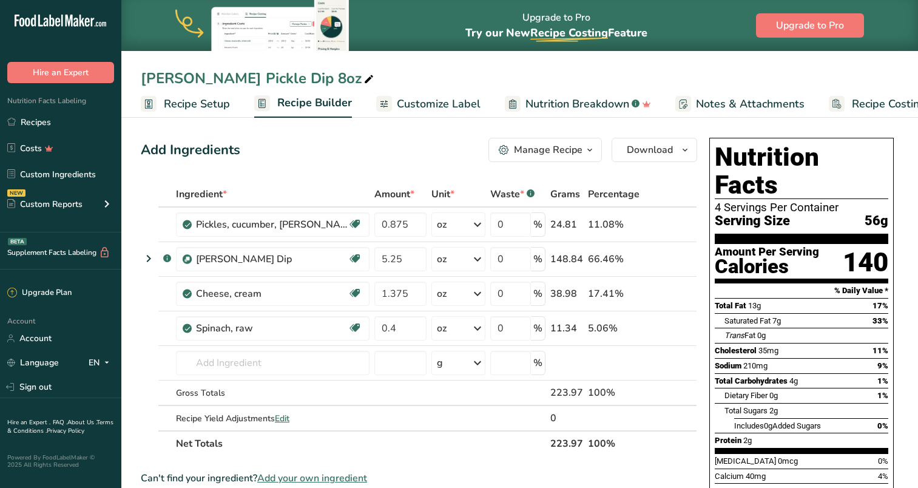  I want to click on h1: Nutrition Facts, so click(801, 171).